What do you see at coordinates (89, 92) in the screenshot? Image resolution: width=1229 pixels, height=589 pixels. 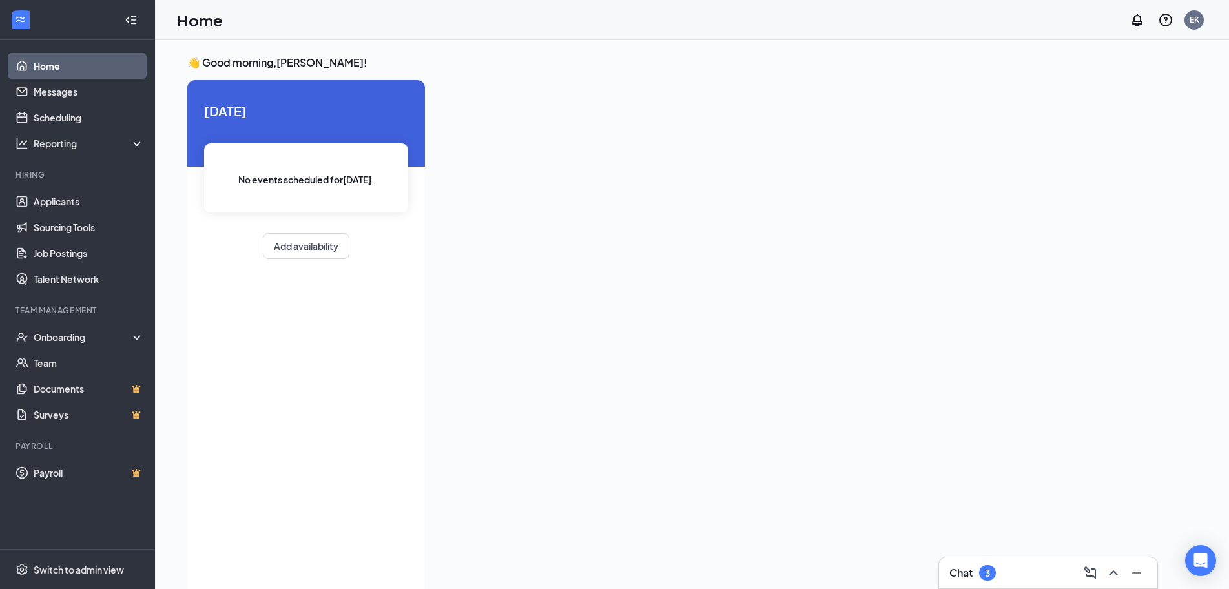 I see `a: Messages` at bounding box center [89, 92].